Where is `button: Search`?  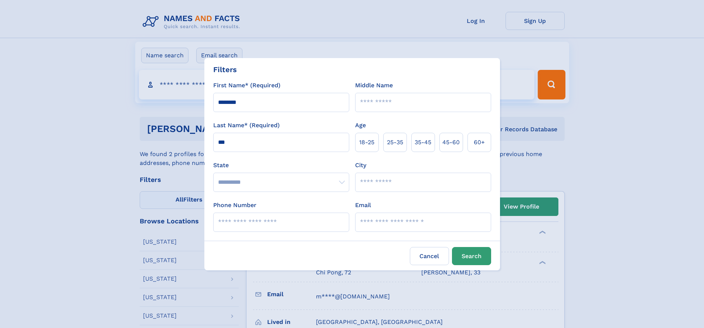 button: Search is located at coordinates (471, 256).